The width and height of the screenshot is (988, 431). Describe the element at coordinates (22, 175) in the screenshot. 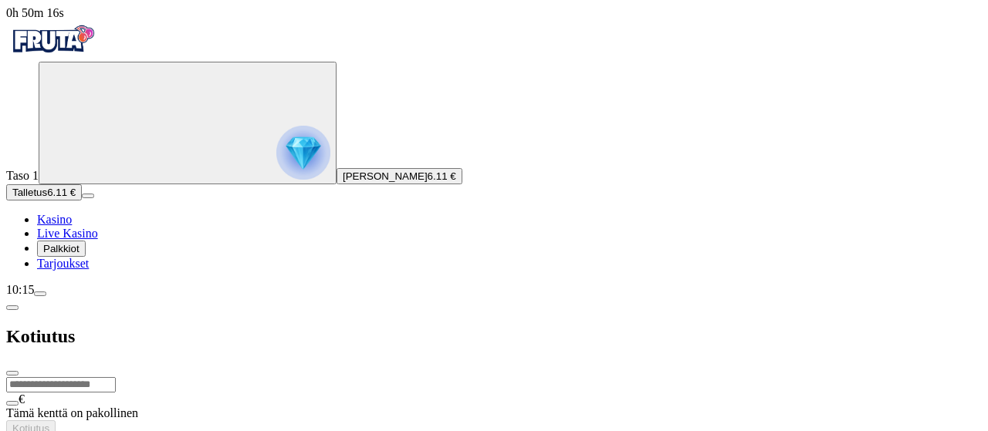

I see `span: Taso 1` at that location.